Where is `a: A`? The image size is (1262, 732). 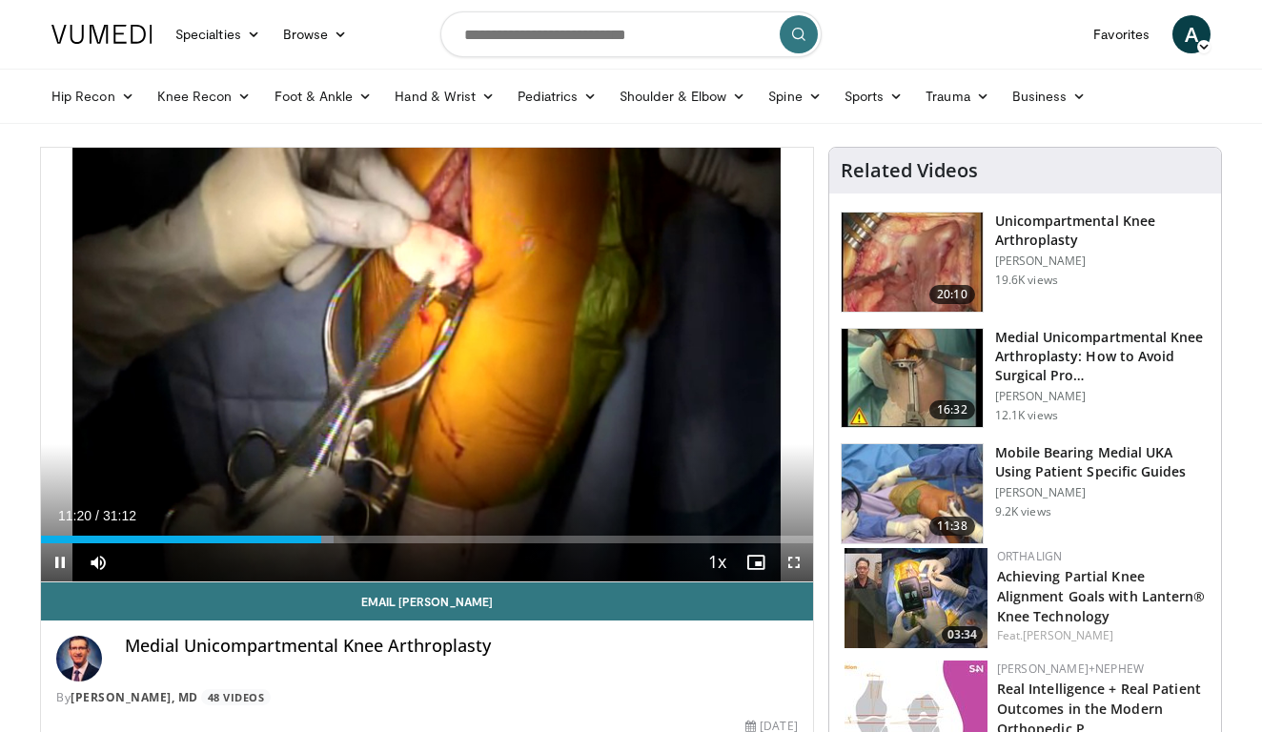
a: A is located at coordinates (1192, 34).